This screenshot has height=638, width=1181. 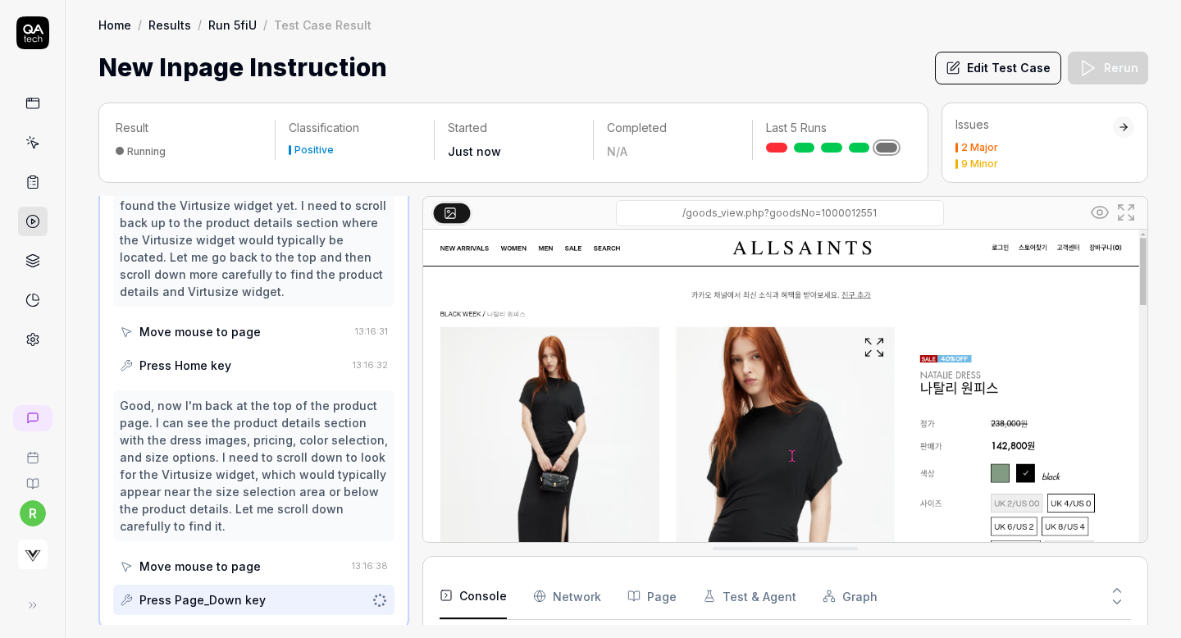 What do you see at coordinates (474, 151) in the screenshot?
I see `time: Just now` at bounding box center [474, 151].